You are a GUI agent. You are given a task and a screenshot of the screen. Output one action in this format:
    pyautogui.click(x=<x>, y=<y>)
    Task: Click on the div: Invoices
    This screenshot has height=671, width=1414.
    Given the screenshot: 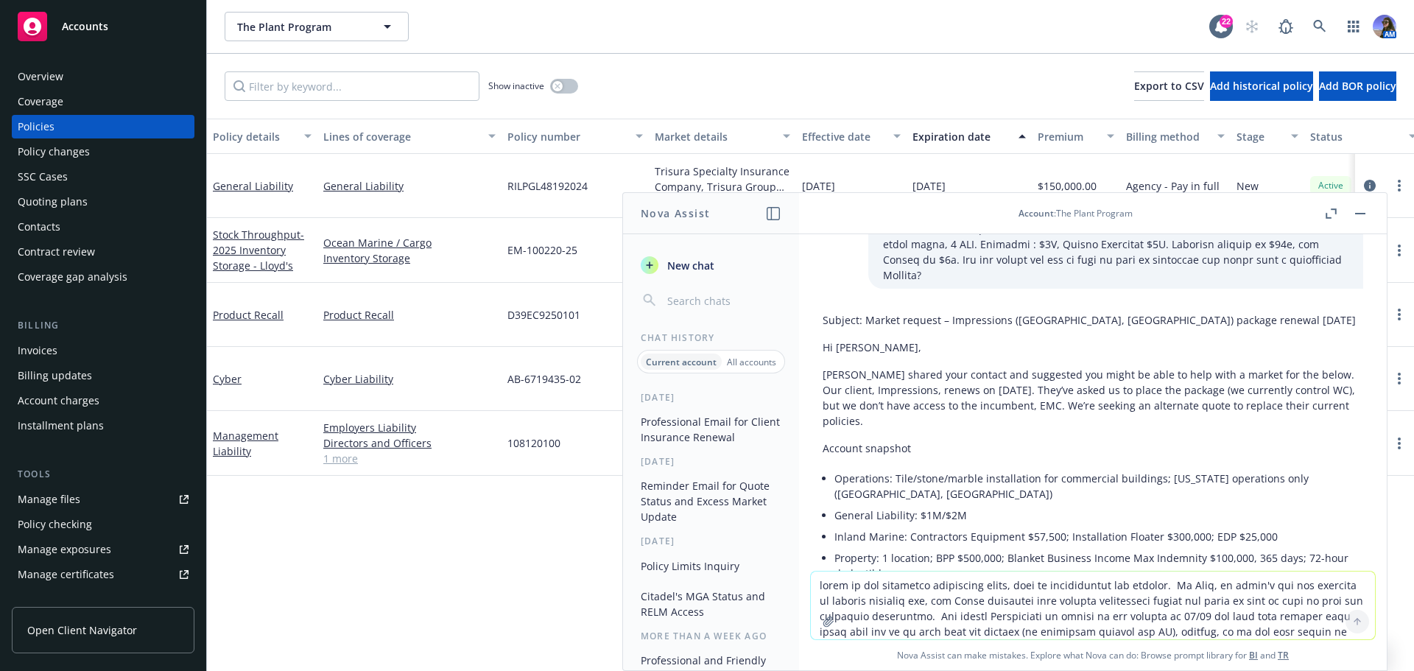 What is the action you would take?
    pyautogui.click(x=38, y=350)
    